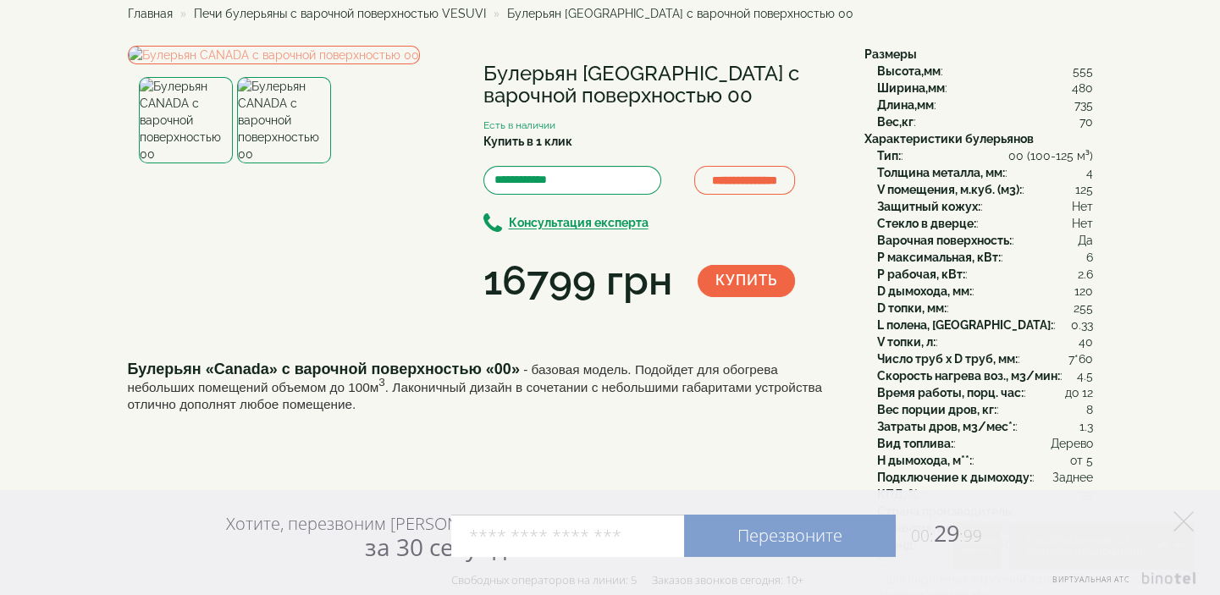  Describe the element at coordinates (895, 122) in the screenshot. I see `b: Вес,кг` at that location.